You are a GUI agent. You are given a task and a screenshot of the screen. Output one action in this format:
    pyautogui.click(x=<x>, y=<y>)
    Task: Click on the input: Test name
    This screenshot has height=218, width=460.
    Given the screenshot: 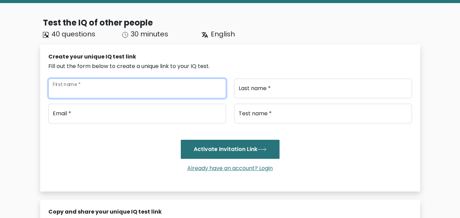 What is the action you would take?
    pyautogui.click(x=323, y=114)
    